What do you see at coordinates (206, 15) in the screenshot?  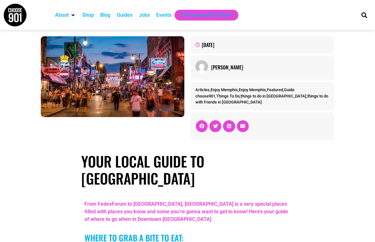 I see `a: Get Choose901 Emails` at bounding box center [206, 15].